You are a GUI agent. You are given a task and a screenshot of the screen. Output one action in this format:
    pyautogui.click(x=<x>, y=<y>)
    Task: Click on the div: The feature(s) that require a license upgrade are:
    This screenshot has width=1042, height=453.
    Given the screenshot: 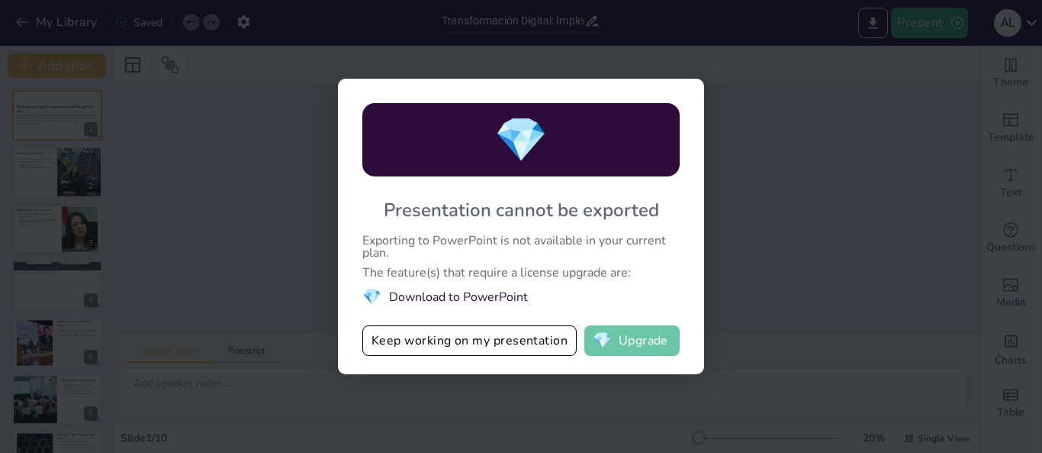 What is the action you would take?
    pyautogui.click(x=521, y=272)
    